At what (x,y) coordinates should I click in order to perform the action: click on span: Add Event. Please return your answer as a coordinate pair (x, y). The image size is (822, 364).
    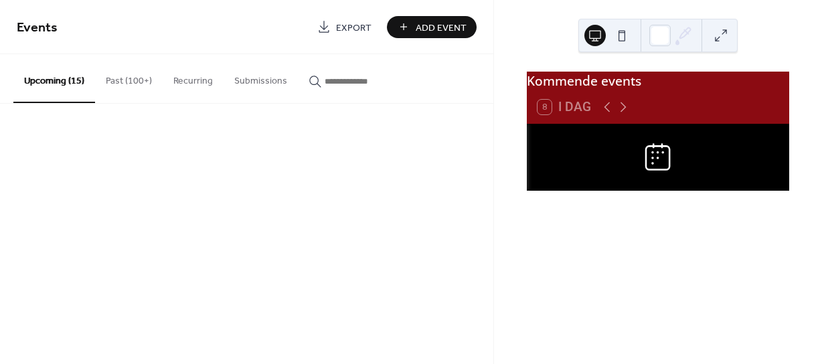
    Looking at the image, I should click on (441, 27).